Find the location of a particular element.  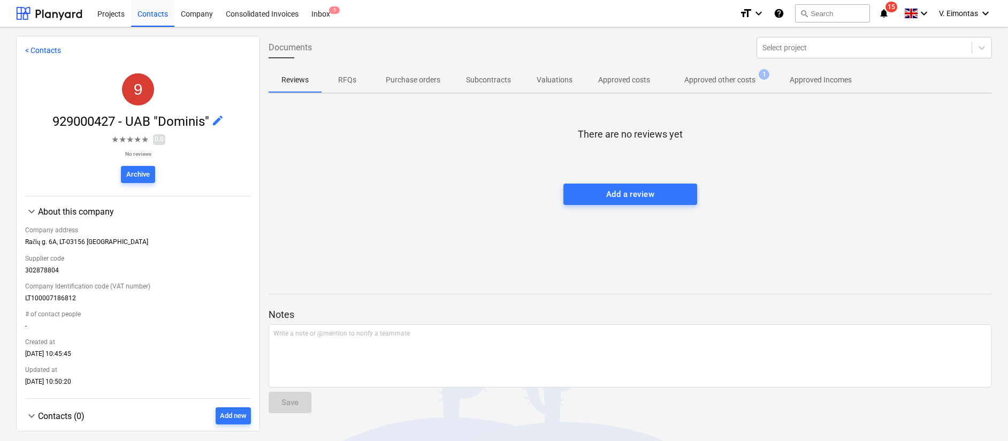

i: Knowledge base is located at coordinates (779, 13).